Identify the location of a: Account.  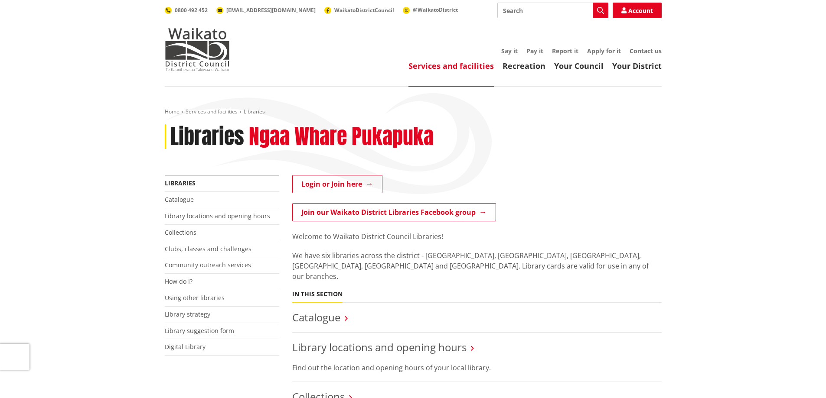
(637, 10).